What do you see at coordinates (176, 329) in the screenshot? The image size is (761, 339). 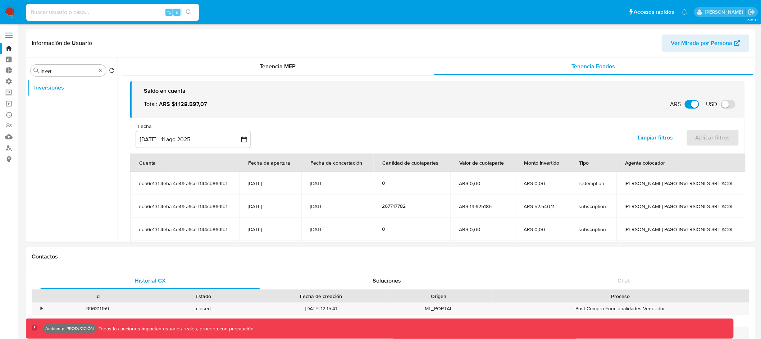 I see `p: Todas las acciones impactan usuarios reales, proceda con precaución.` at bounding box center [176, 329].